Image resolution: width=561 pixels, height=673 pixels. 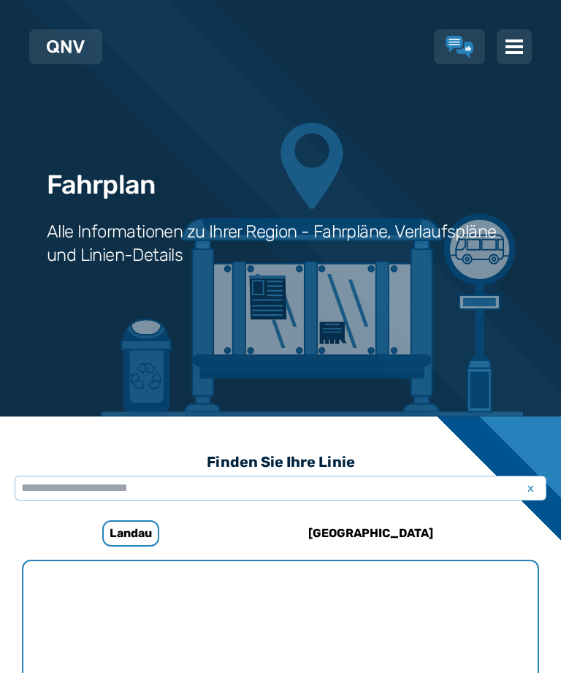 I want to click on a: QNV Logo, so click(x=66, y=47).